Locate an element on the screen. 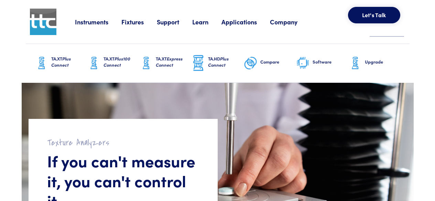  span: Plus100 Connect is located at coordinates (117, 62).